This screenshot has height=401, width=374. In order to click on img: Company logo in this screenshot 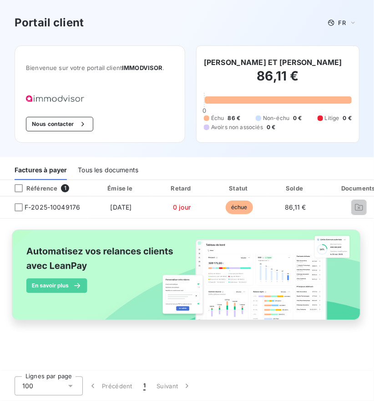, I will do `click(55, 99)`.